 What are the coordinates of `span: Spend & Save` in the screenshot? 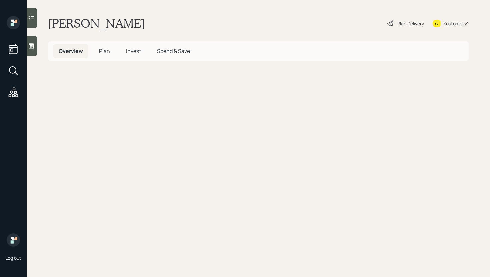 It's located at (173, 51).